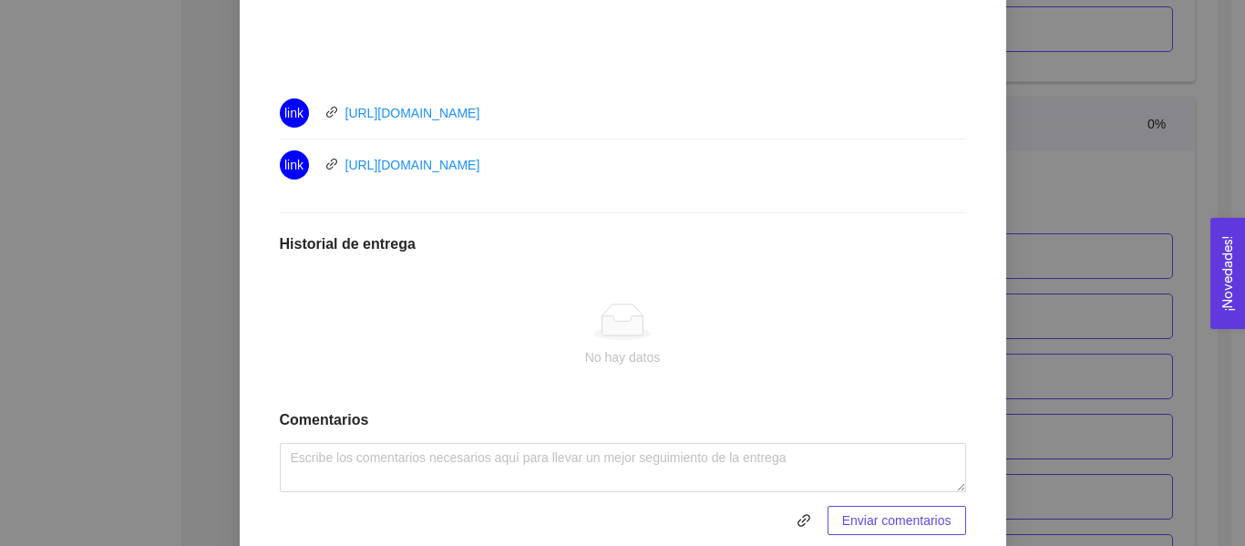  Describe the element at coordinates (622, 420) in the screenshot. I see `h1: Comentarios` at that location.